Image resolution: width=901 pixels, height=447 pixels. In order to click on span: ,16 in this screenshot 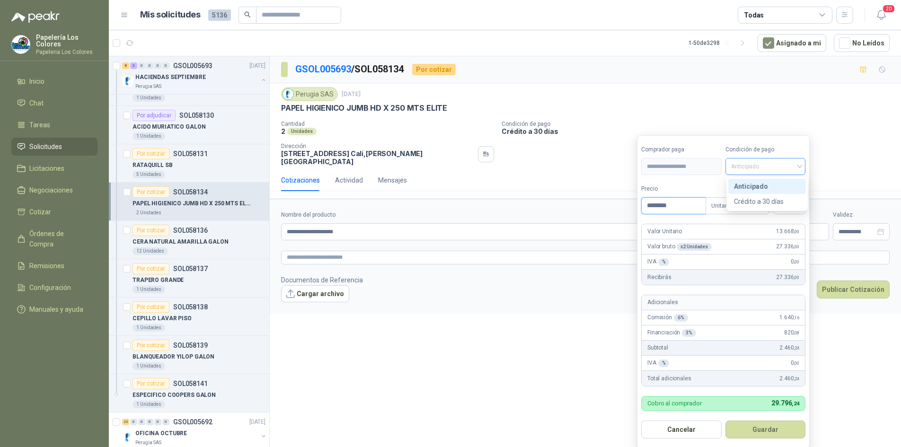, I will do `click(796, 318)`.